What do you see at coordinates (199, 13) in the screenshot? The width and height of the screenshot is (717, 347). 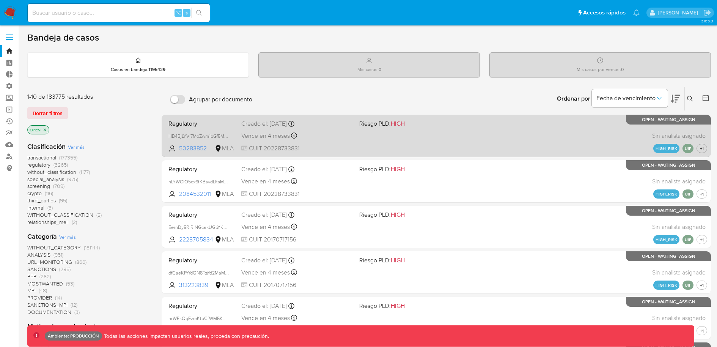 I see `button: search-icon` at bounding box center [199, 13].